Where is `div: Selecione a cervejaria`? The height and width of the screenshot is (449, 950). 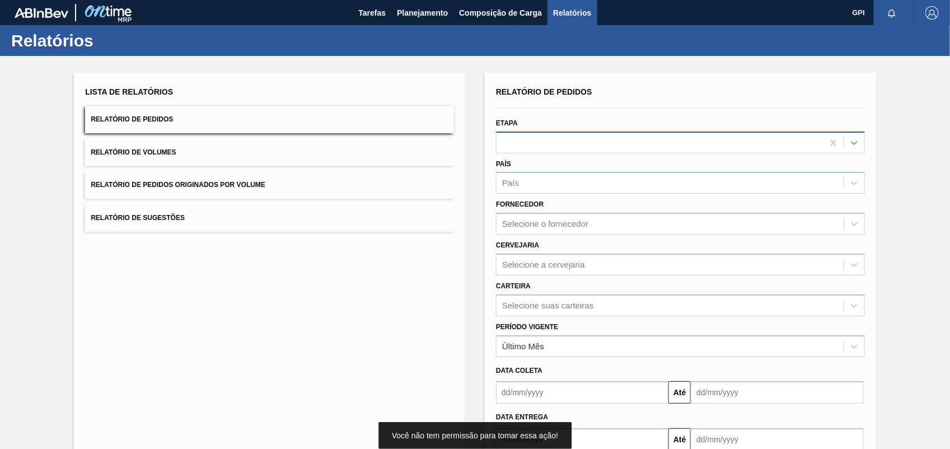
div: Selecione a cervejaria is located at coordinates (543, 264).